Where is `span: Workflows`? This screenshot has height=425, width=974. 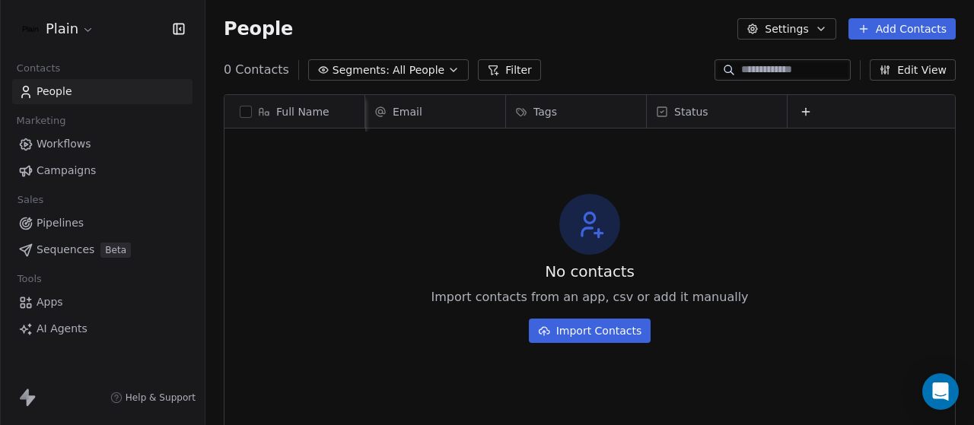
span: Workflows is located at coordinates (64, 144).